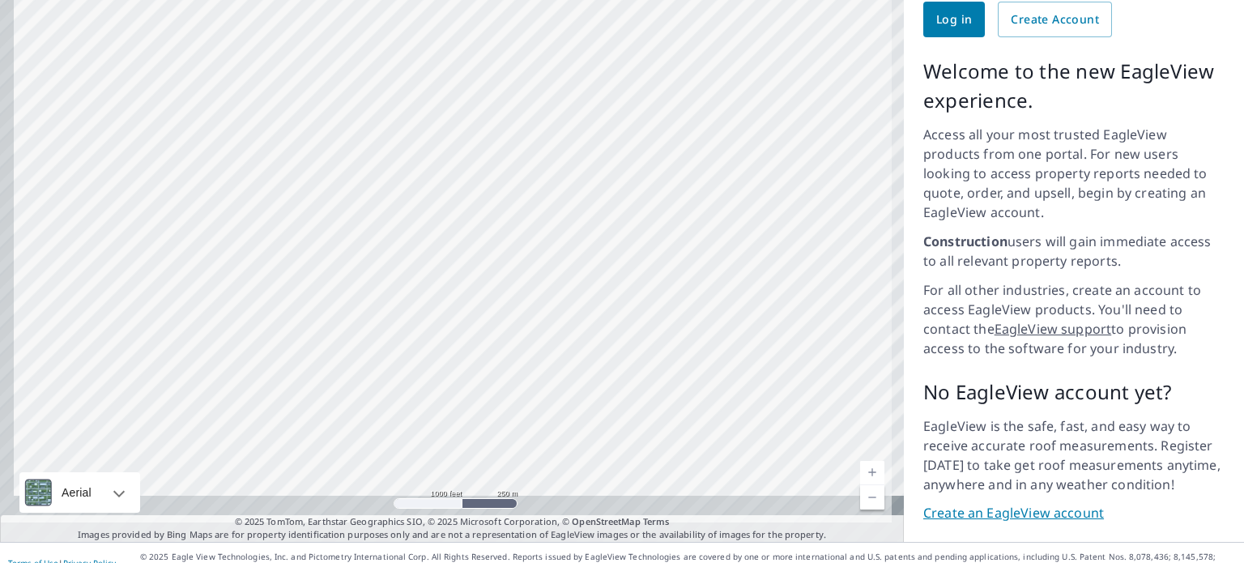  Describe the element at coordinates (1074, 513) in the screenshot. I see `a: Create an EagleView account` at that location.